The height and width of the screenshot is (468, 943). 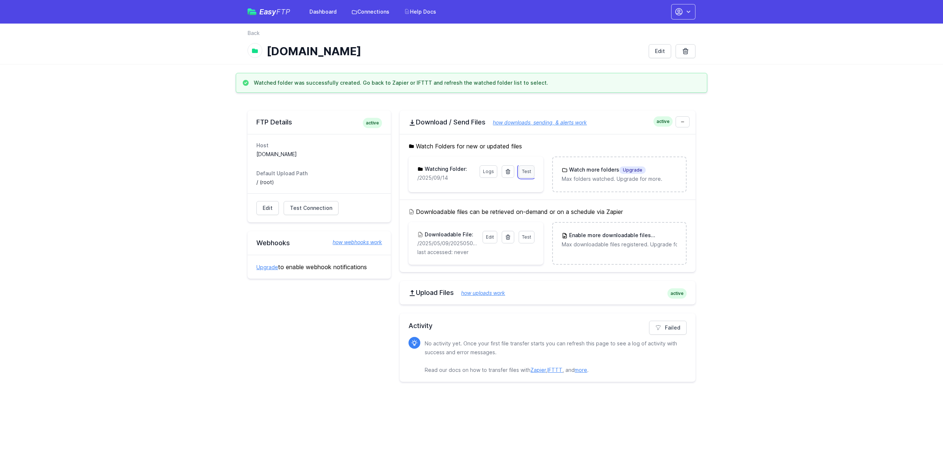 I want to click on h2: Activity, so click(x=548, y=326).